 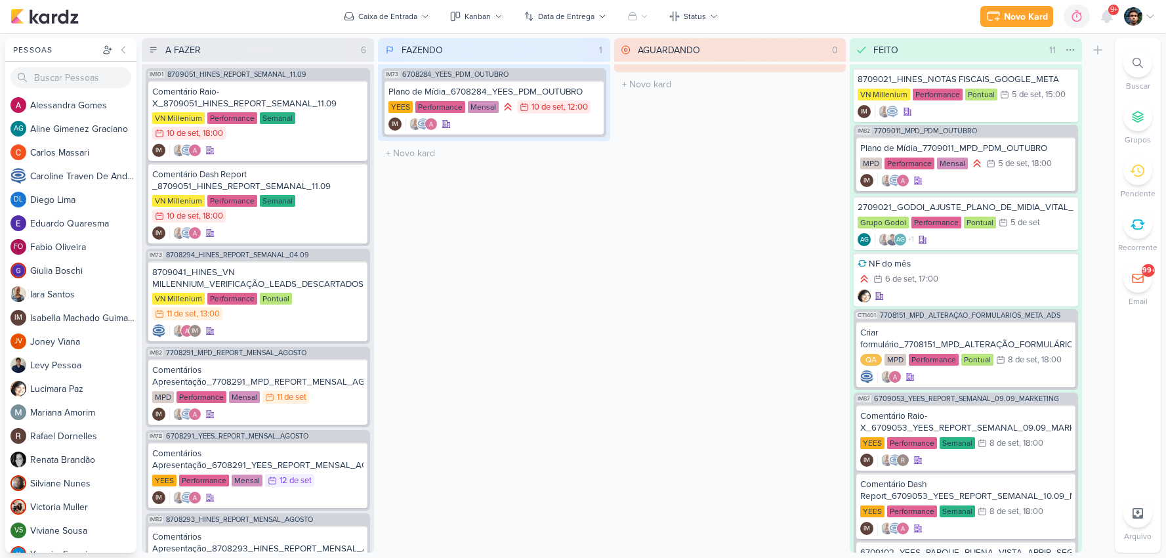 What do you see at coordinates (155, 255) in the screenshot?
I see `span: IM73` at bounding box center [155, 255].